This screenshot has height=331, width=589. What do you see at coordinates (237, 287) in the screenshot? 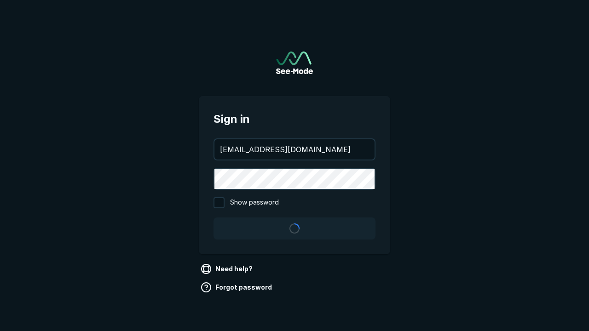
I see `a: Forgot password` at bounding box center [237, 287].